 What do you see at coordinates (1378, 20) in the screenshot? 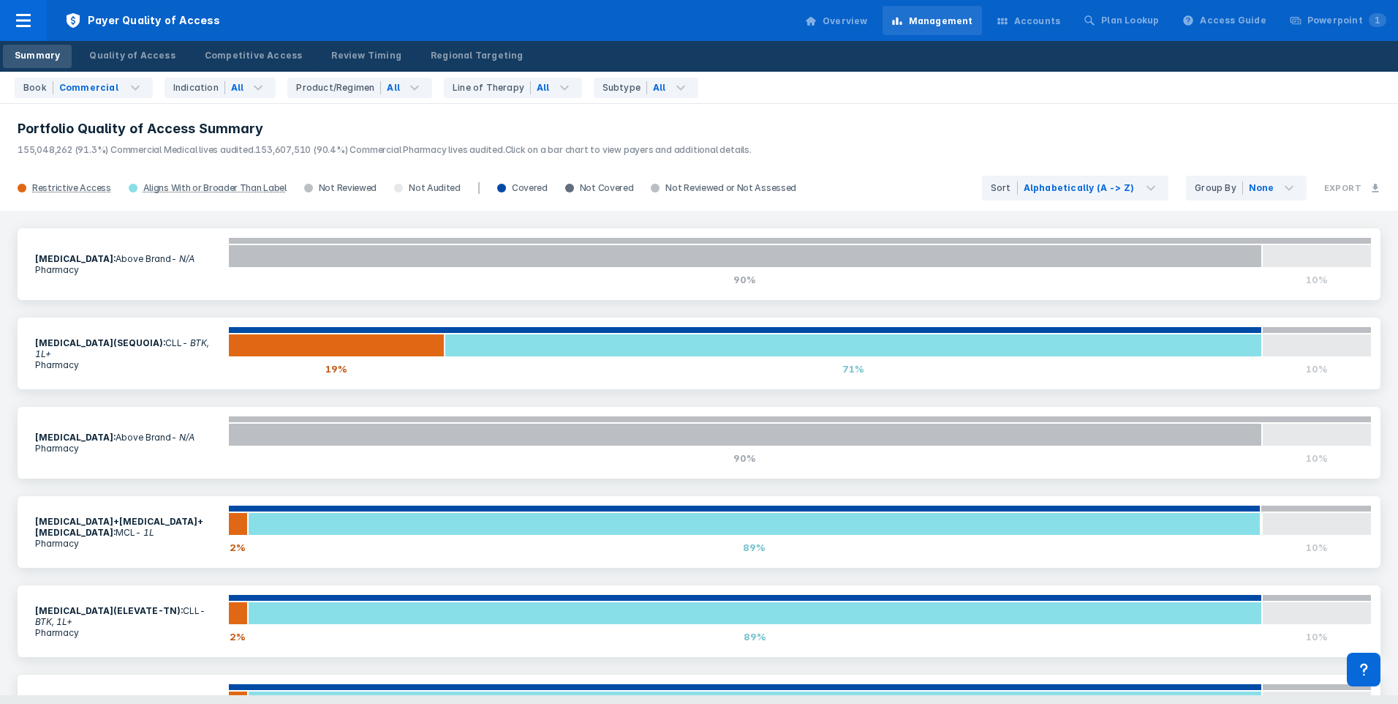
I see `span: 1` at bounding box center [1378, 20].